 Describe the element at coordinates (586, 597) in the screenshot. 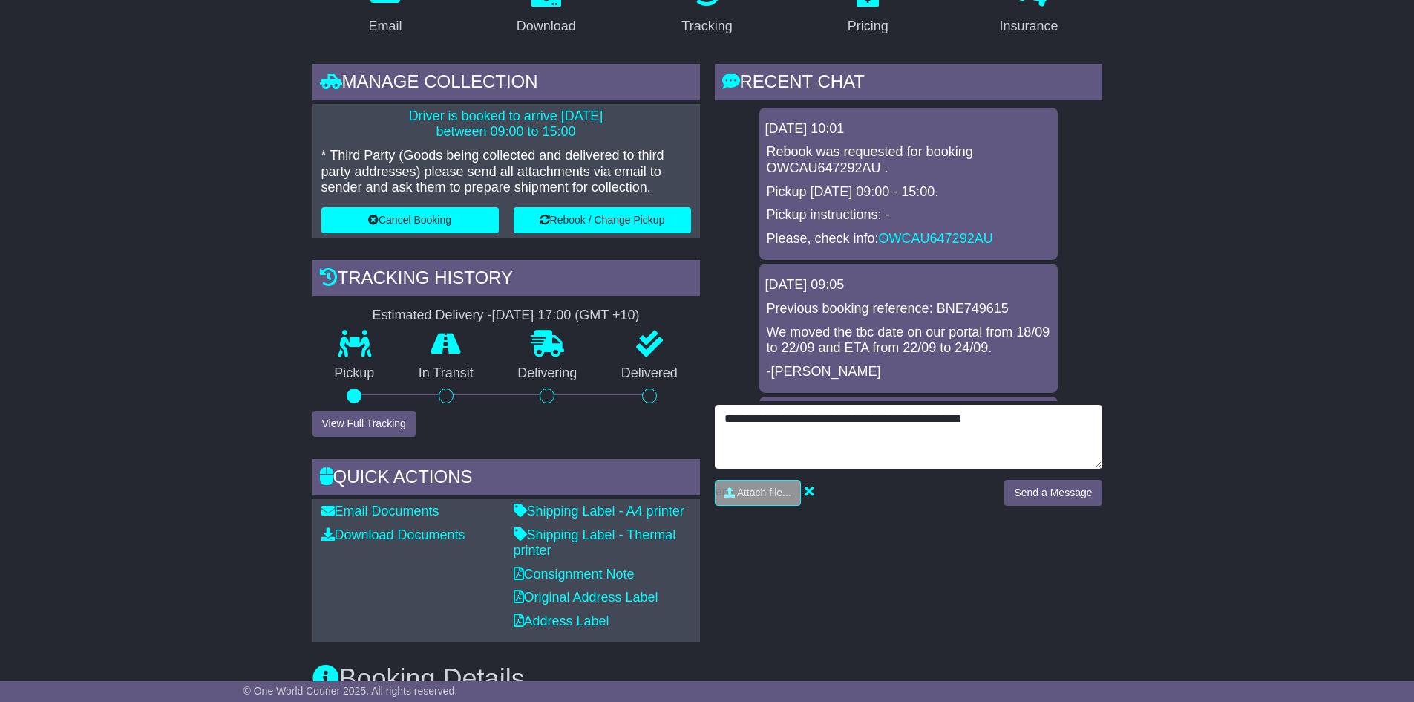

I see `a: Original Address Label` at that location.